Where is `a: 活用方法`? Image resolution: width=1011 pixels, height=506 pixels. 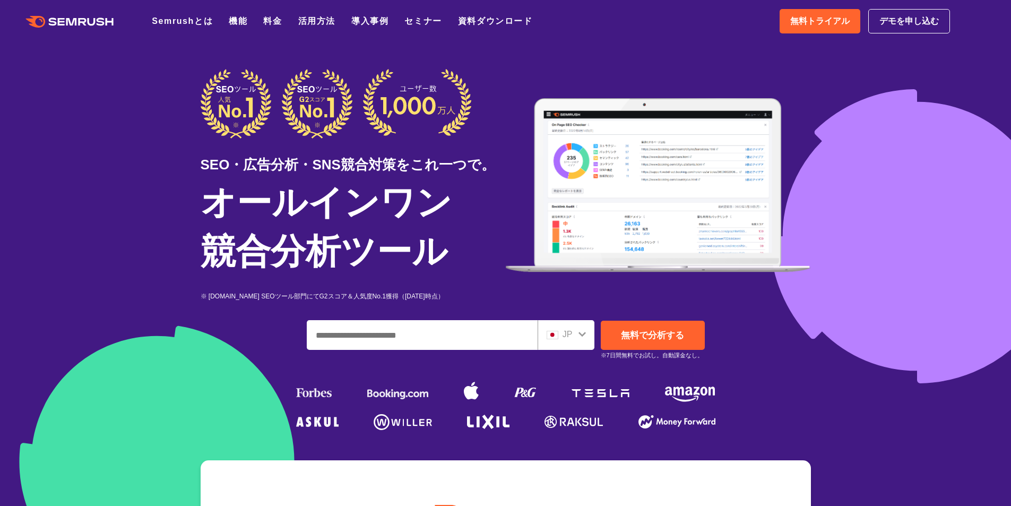 a: 活用方法 is located at coordinates (317, 21).